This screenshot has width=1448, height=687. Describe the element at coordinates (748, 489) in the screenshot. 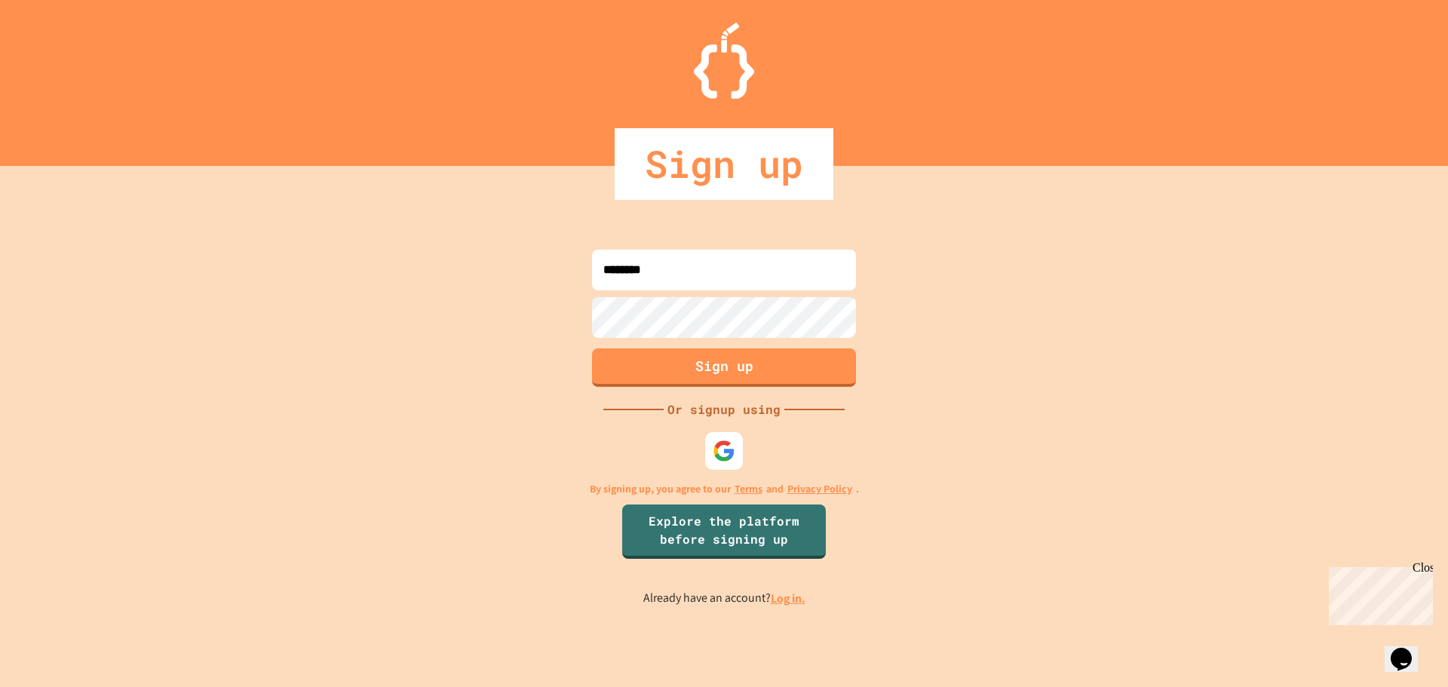

I see `a: Terms` at that location.